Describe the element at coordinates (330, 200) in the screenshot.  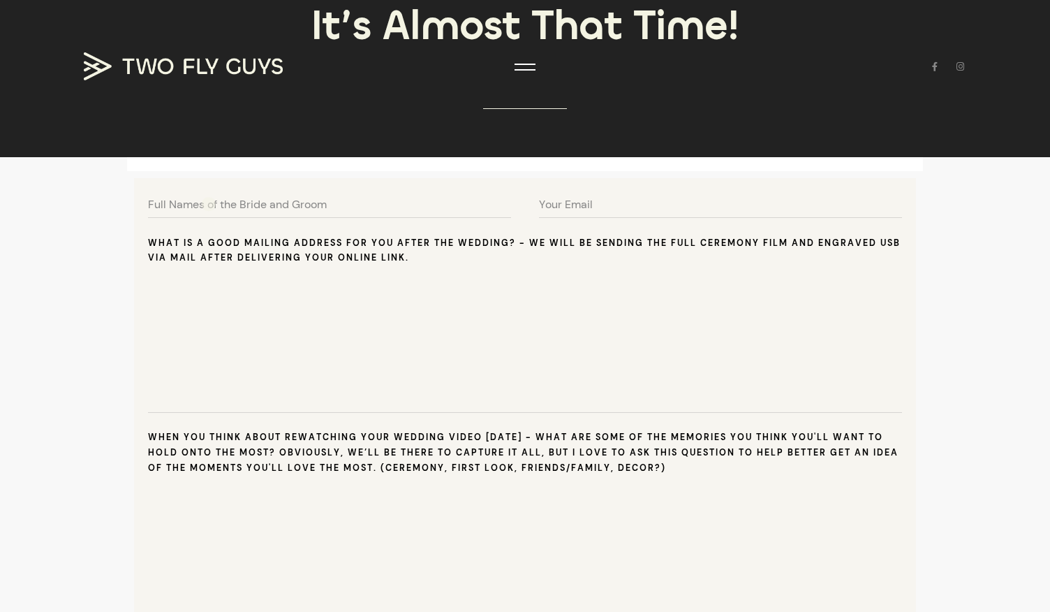
I see `input: Full Names of the Bride and Groom` at that location.